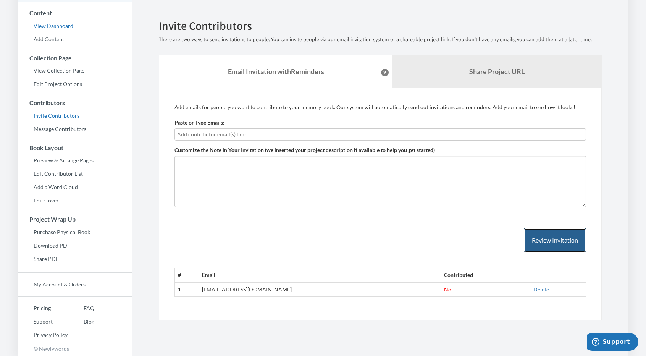 The image size is (646, 356). I want to click on a: Edit Contributor List, so click(75, 174).